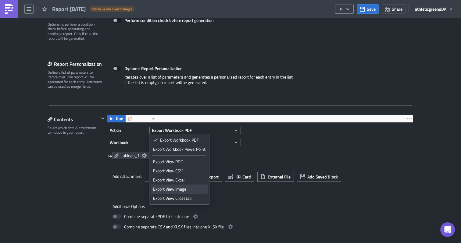 The height and width of the screenshot is (243, 461). I want to click on div: Define a list of parameters to iterate over. One report will be generated for each entry. Attribu..., so click(75, 80).